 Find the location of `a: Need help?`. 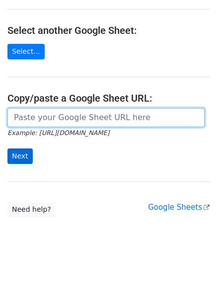

a: Need help? is located at coordinates (31, 209).